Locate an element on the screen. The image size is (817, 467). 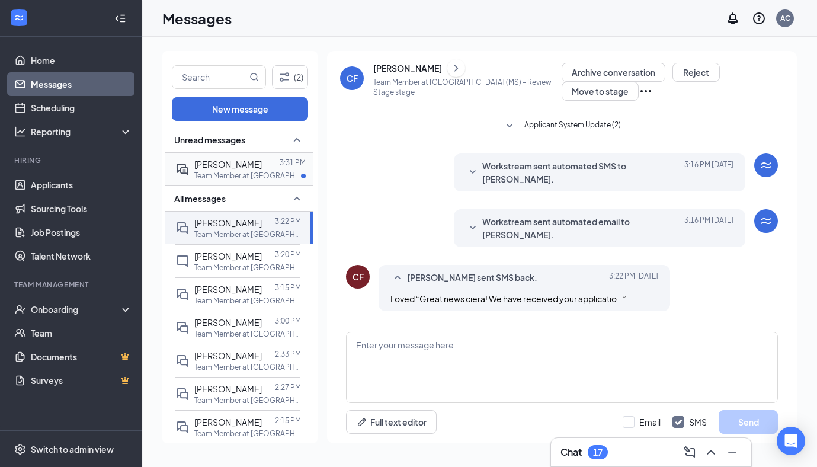
div: CF is located at coordinates (352, 78).